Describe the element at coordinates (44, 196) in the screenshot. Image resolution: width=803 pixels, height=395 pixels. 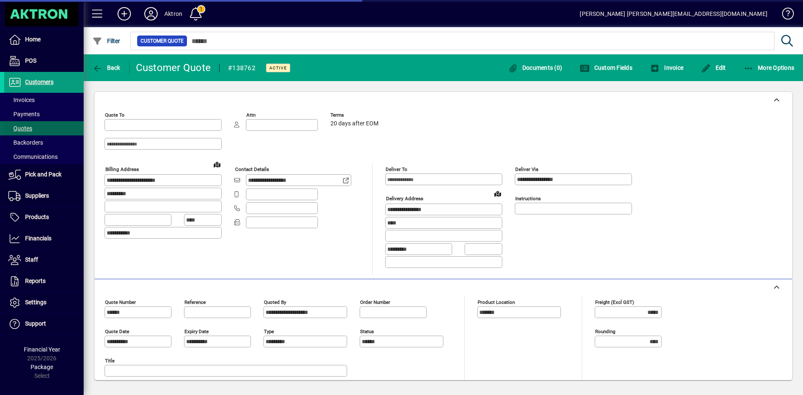
I see `a: Suppliers` at that location.